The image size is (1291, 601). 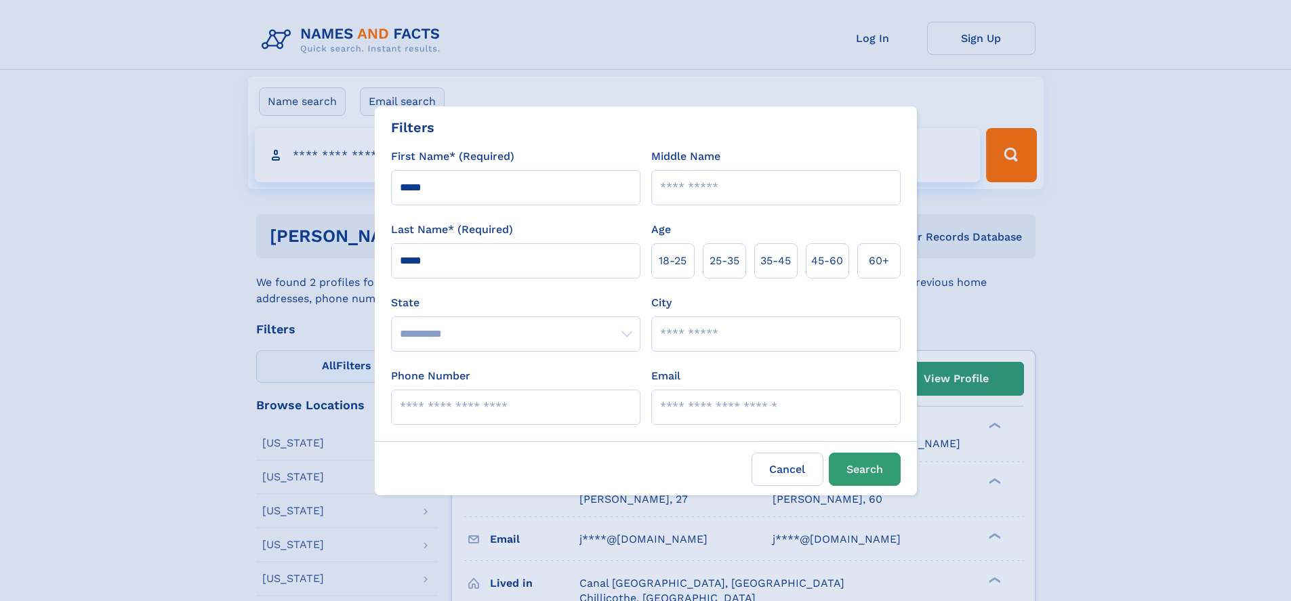 I want to click on label: First Name* (Required), so click(x=453, y=157).